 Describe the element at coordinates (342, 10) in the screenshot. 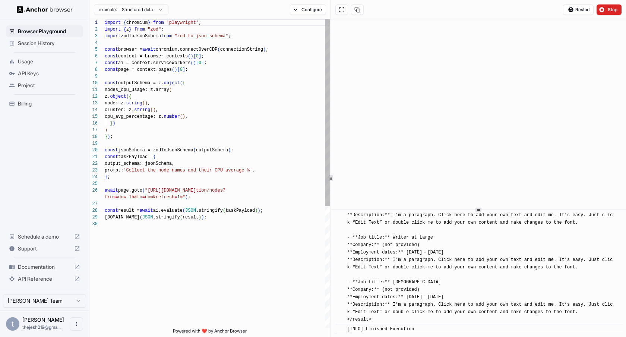

I see `button: Open in full screen` at that location.